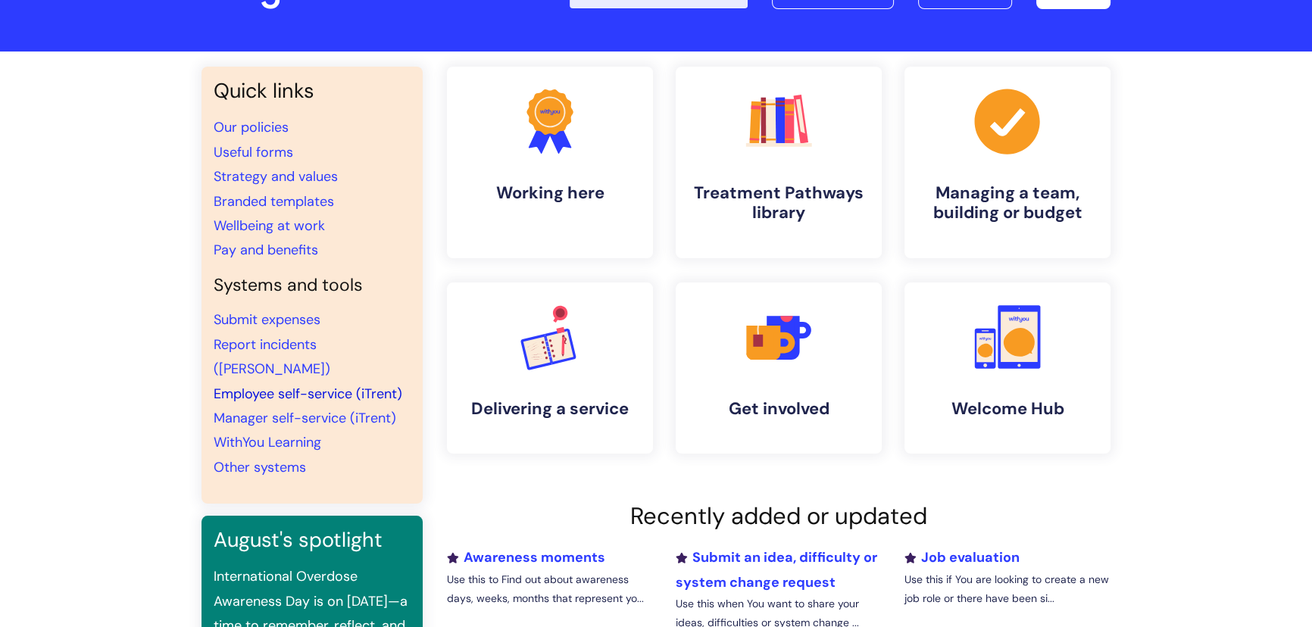  I want to click on a: Welcome Hub, so click(1008, 368).